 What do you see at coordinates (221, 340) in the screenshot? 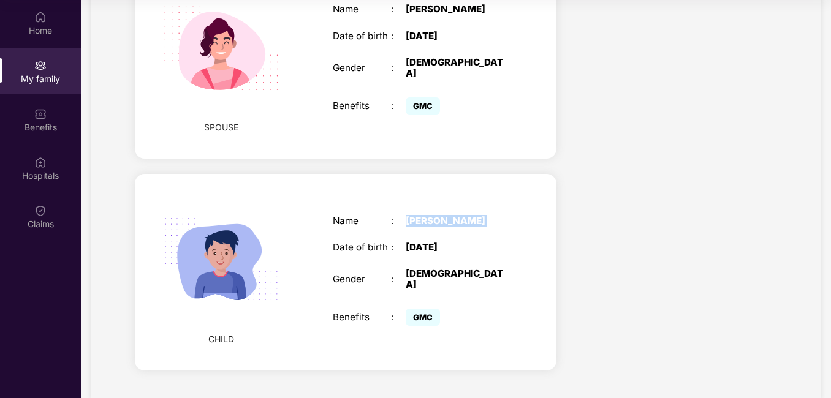
I see `span: CHILD` at bounding box center [221, 340].